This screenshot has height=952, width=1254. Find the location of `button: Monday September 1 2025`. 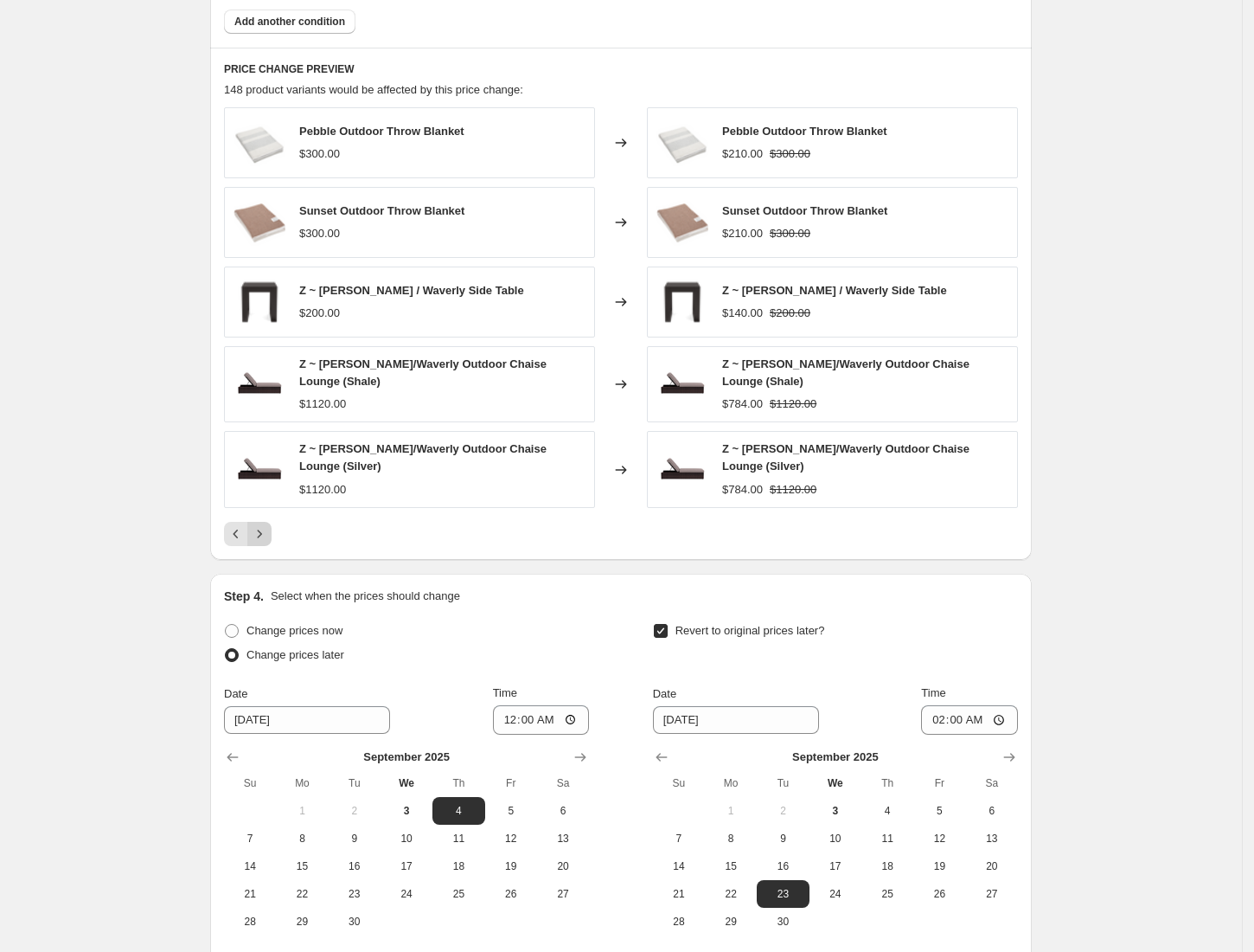

button: Monday September 1 2025 is located at coordinates (731, 810).